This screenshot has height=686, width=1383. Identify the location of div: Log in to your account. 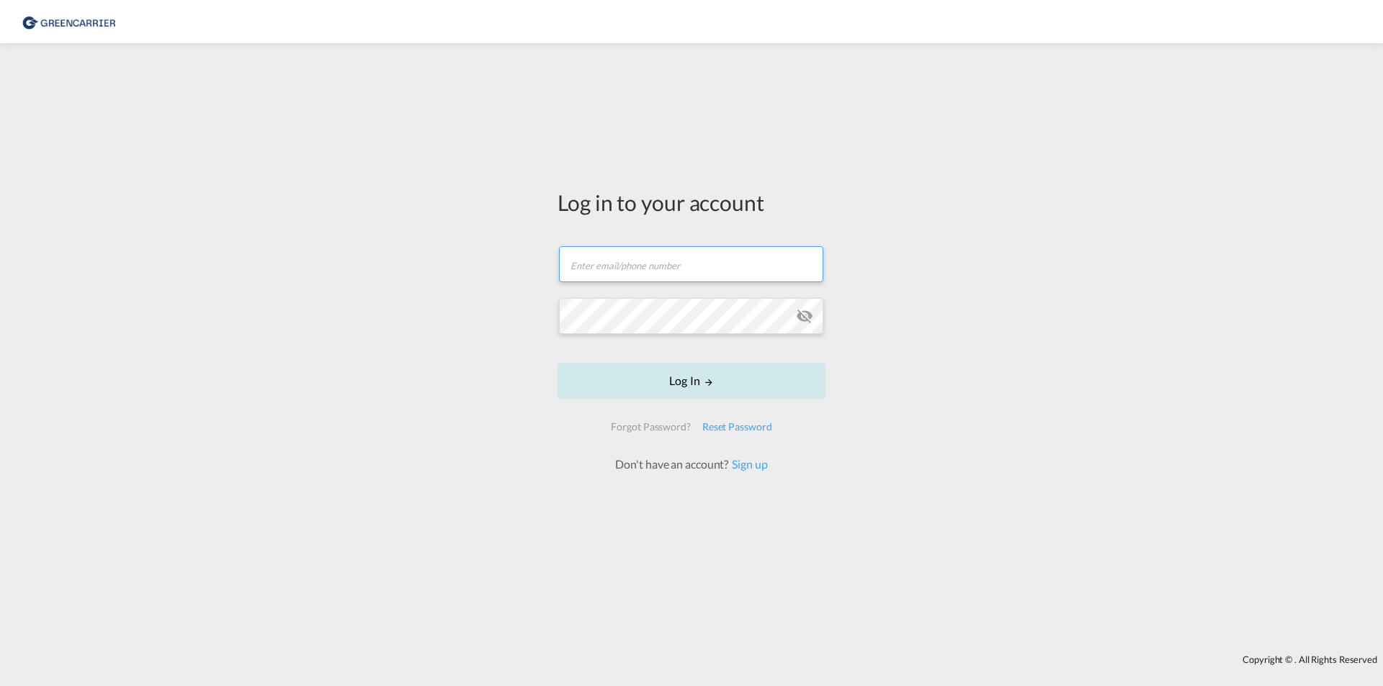
(691, 202).